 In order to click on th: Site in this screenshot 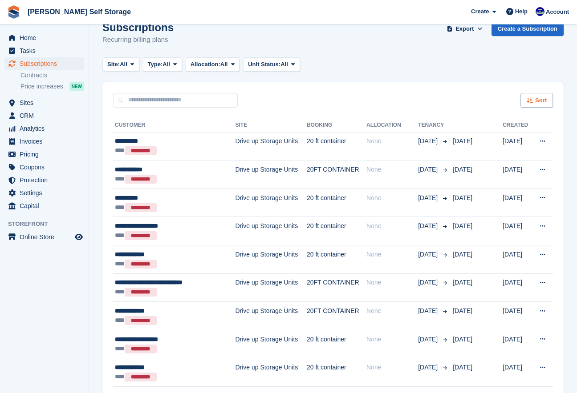, I will do `click(271, 126)`.